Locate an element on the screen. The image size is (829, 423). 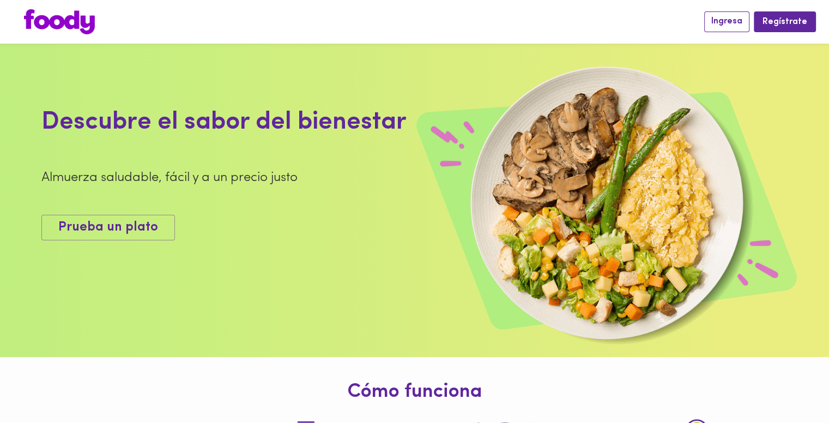
button: Regístrate is located at coordinates (785, 21).